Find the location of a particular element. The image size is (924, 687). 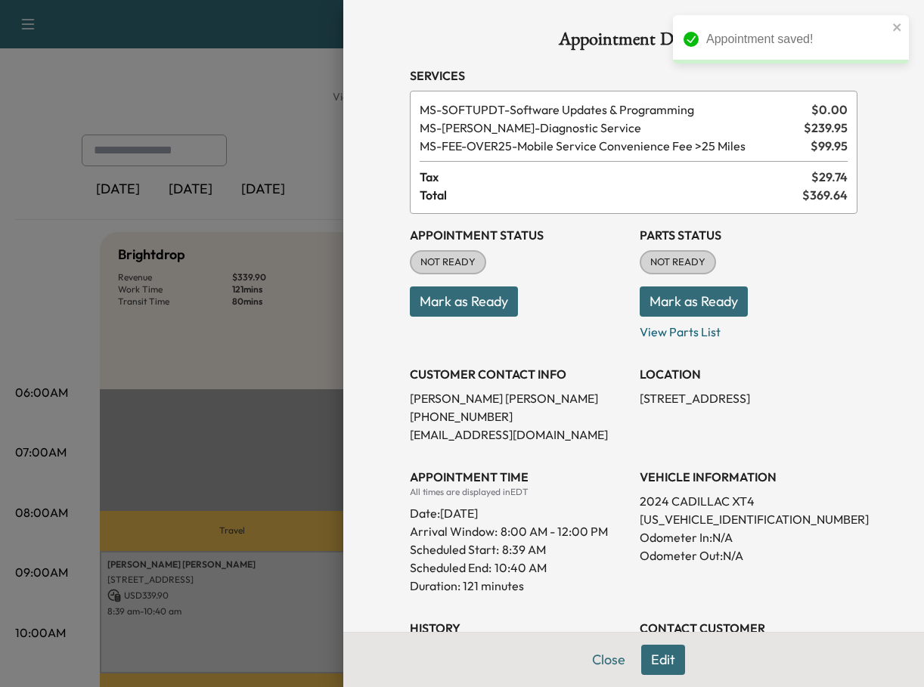

h3: Appointment Status is located at coordinates (519, 235).